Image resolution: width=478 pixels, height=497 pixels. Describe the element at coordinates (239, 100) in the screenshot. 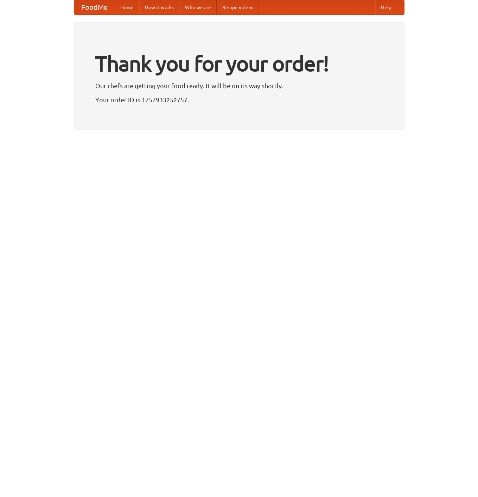

I see `p: Your order ID is 1757933252757.` at that location.